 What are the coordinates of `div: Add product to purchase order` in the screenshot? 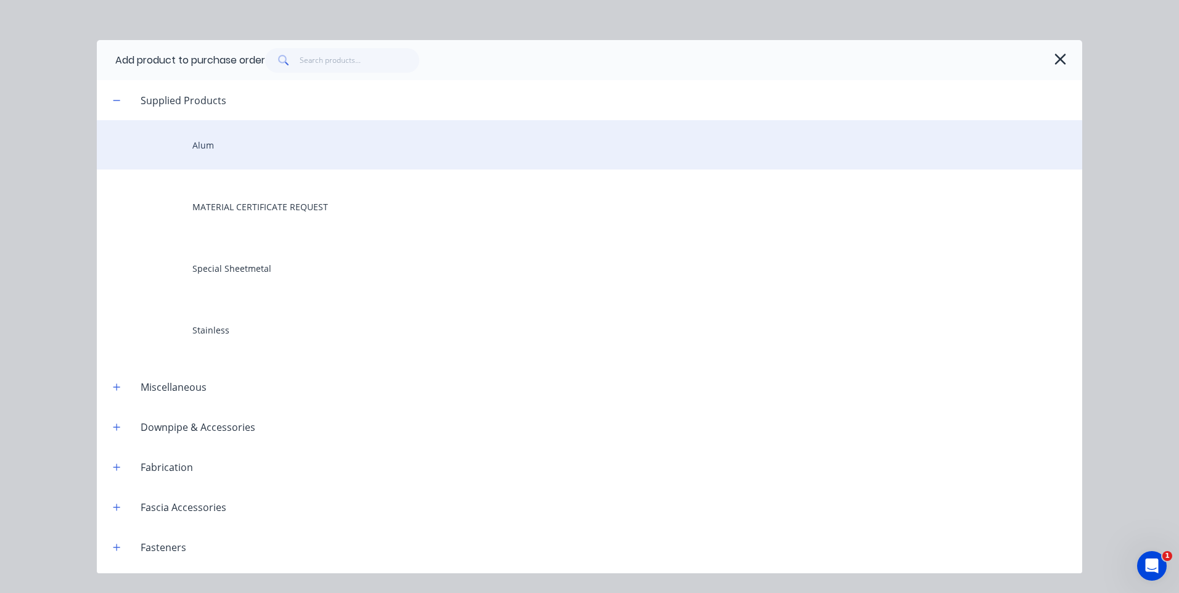 It's located at (190, 60).